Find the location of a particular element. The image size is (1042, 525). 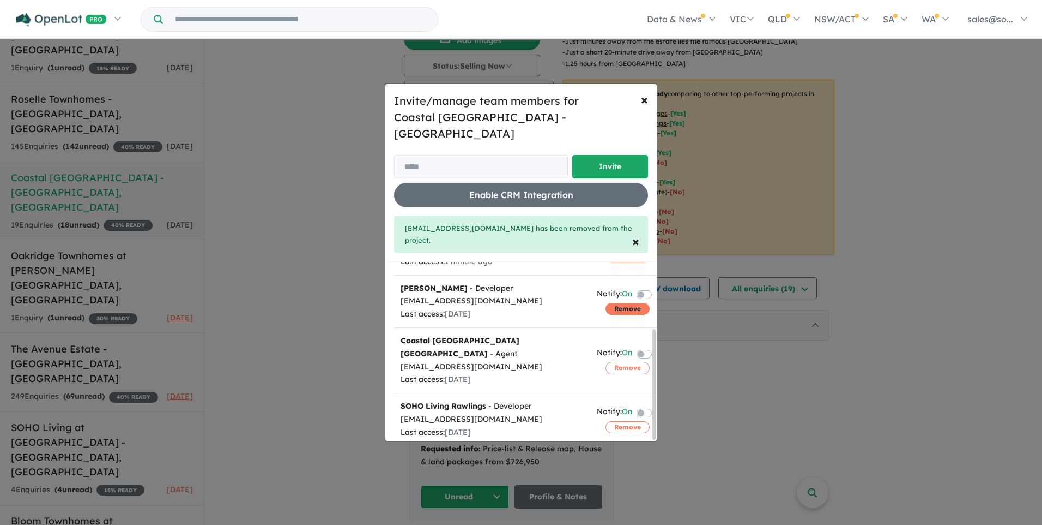

span: sales@so... is located at coordinates (991, 19).